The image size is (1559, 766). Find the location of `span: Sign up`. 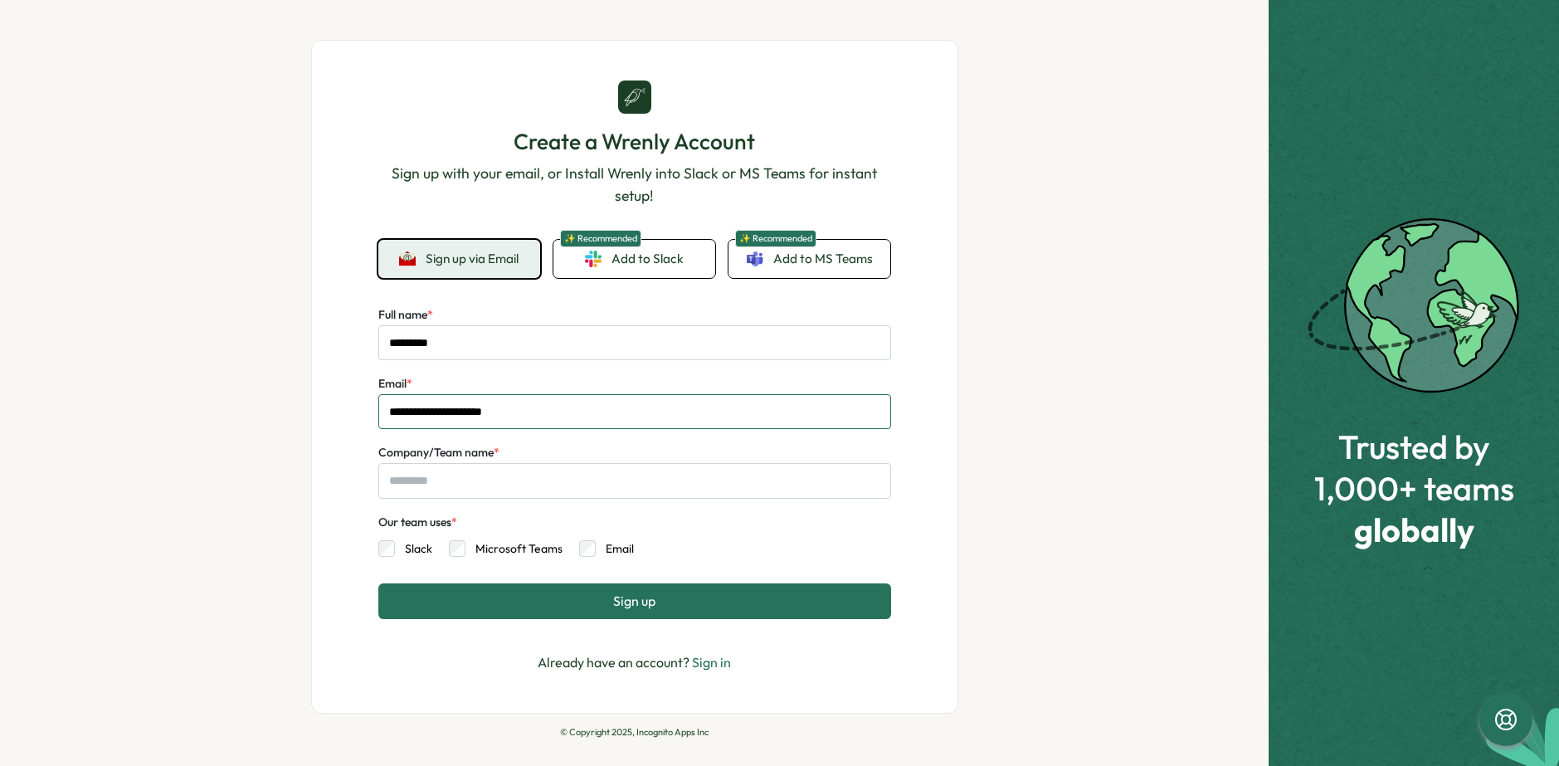

span: Sign up is located at coordinates (634, 601).